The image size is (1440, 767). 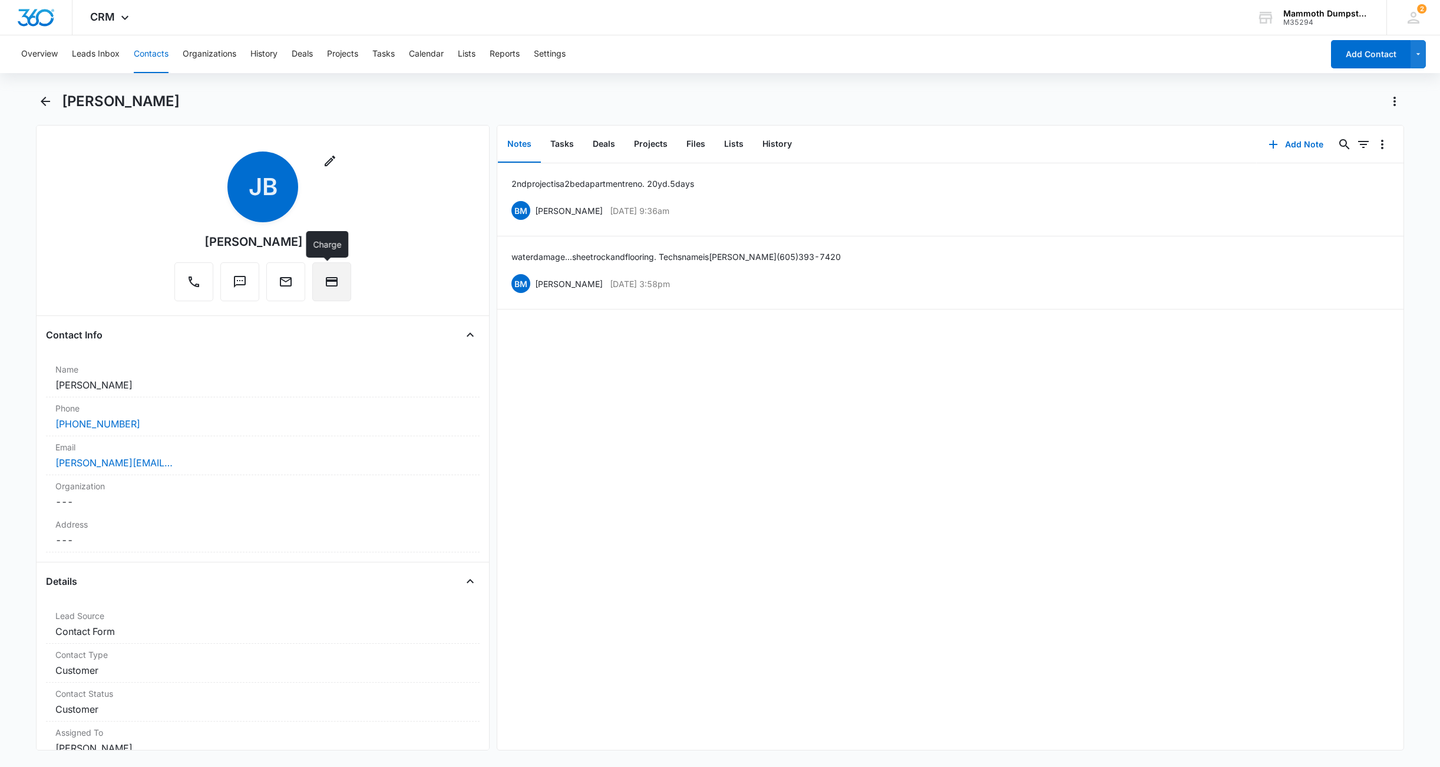 What do you see at coordinates (263, 702) in the screenshot?
I see `div: Contact StatusCustomer` at bounding box center [263, 702].